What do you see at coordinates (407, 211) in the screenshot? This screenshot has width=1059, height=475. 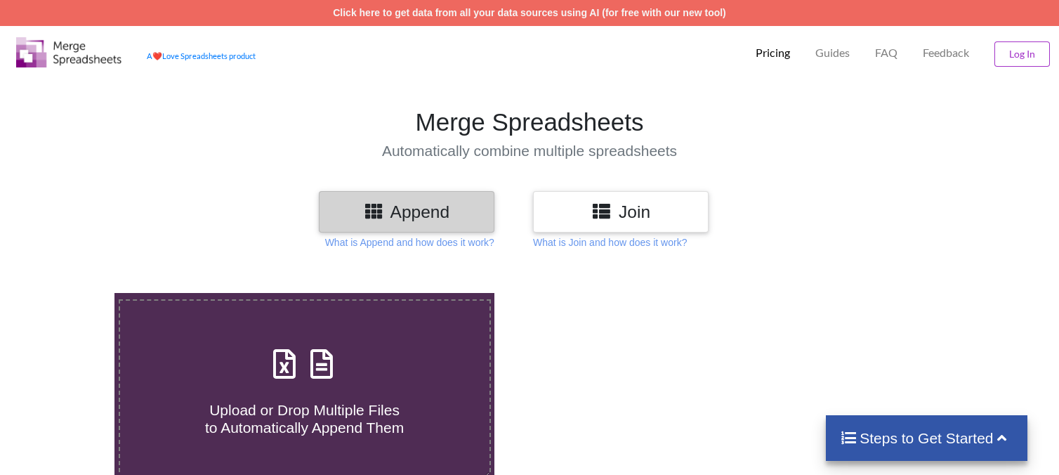 I see `h3: Append` at bounding box center [407, 211].